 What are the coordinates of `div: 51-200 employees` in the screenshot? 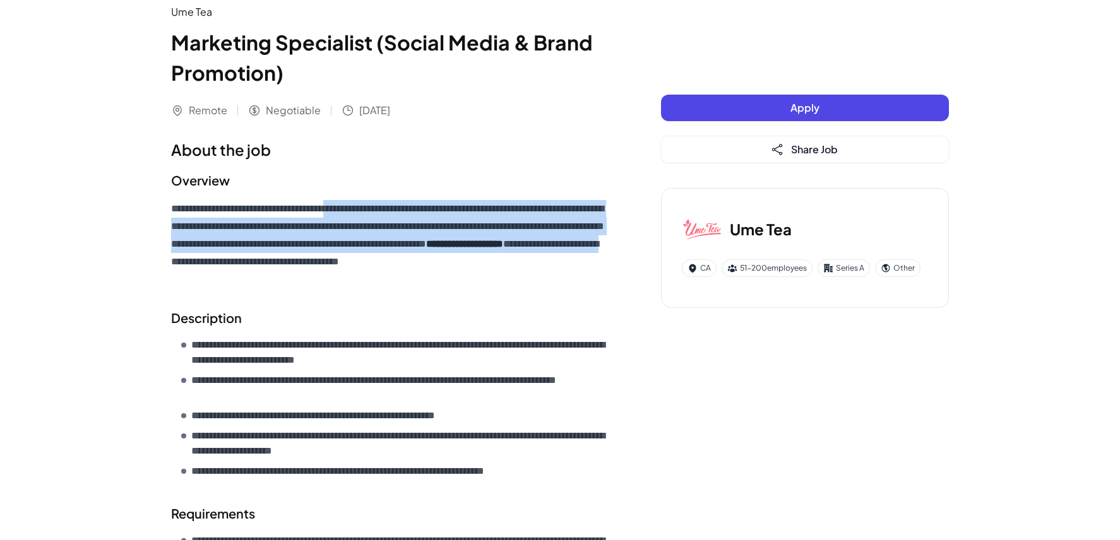 It's located at (767, 268).